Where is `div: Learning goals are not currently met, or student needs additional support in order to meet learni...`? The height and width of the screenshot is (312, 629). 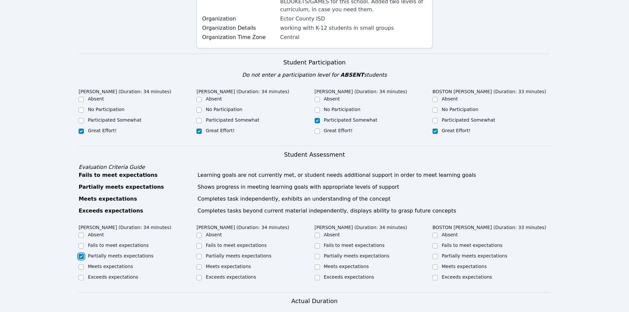
div: Learning goals are not currently met, or student needs additional support in order to meet learni... is located at coordinates (374, 175).